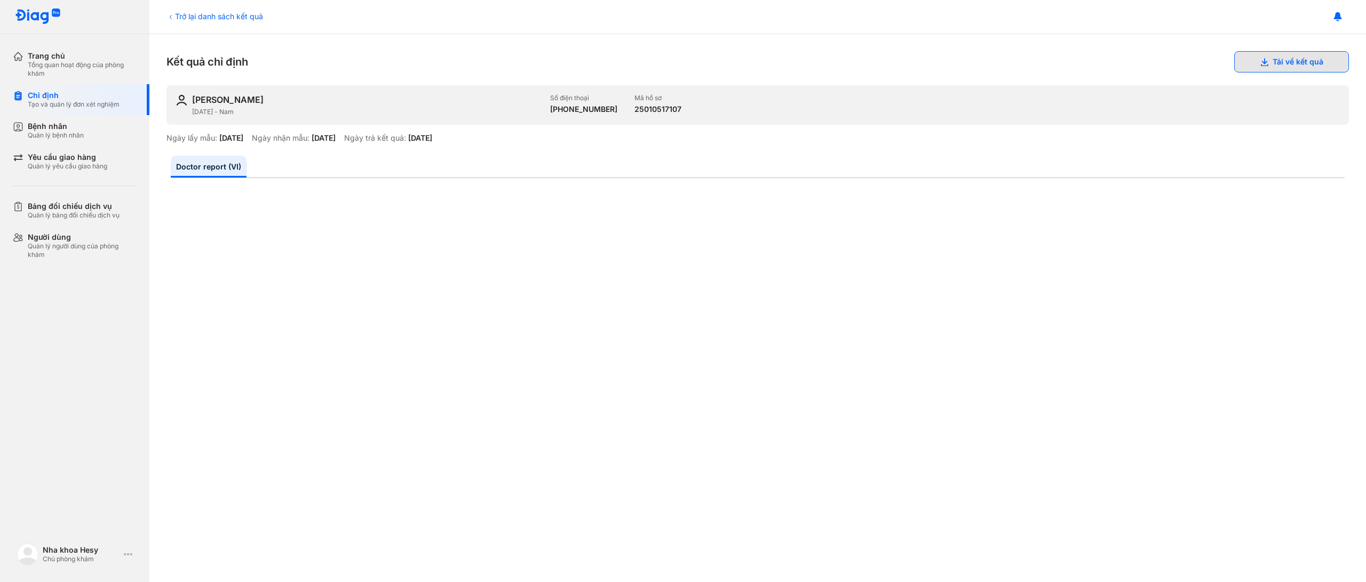  What do you see at coordinates (658, 109) in the screenshot?
I see `div: 25010517107` at bounding box center [658, 109].